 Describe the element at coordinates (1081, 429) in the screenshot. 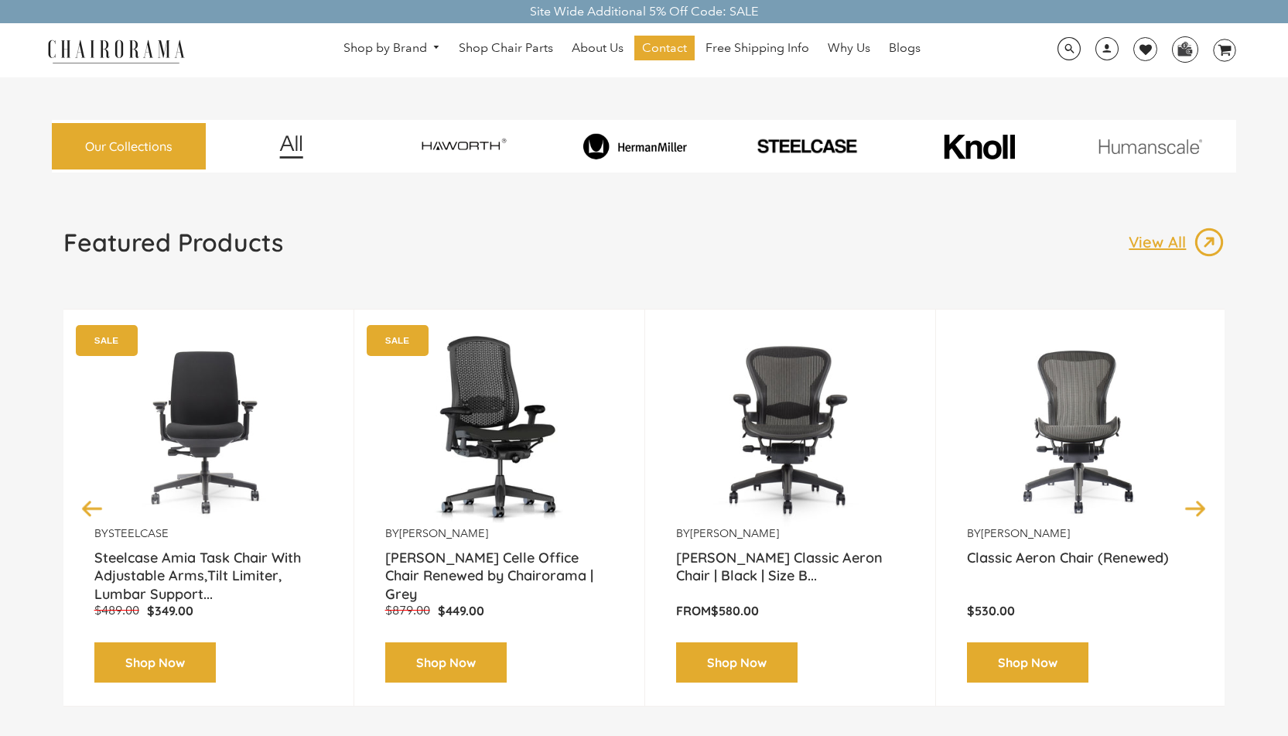

I see `a: Classic Aeron Chair (Renewed) - chairorama Classic Aeron Chair (Renewed) - chairorama` at that location.